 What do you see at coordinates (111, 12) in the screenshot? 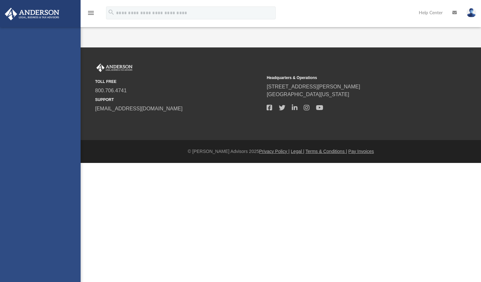
I see `i: search` at bounding box center [111, 12].